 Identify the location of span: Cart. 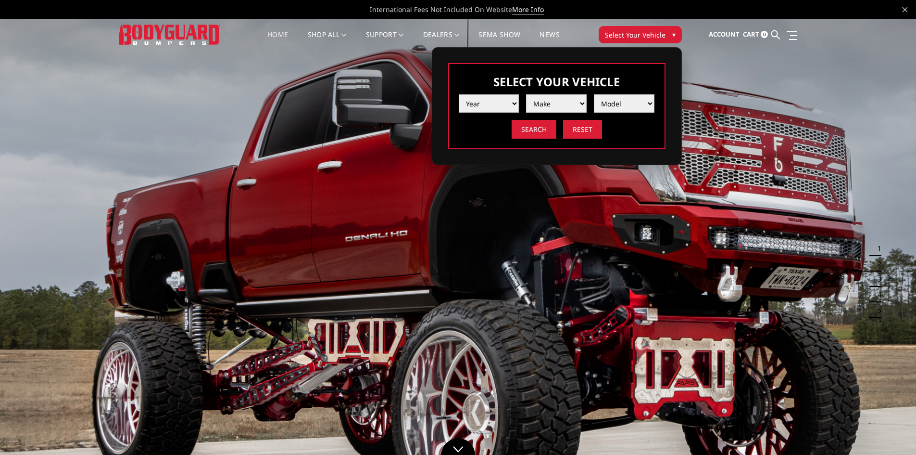
(751, 34).